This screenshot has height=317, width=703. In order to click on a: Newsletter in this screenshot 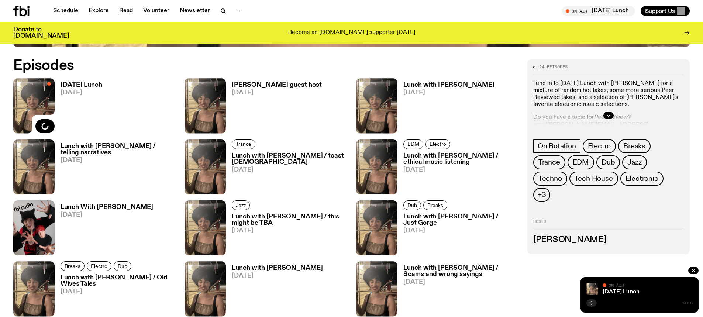, I will do `click(195, 11)`.